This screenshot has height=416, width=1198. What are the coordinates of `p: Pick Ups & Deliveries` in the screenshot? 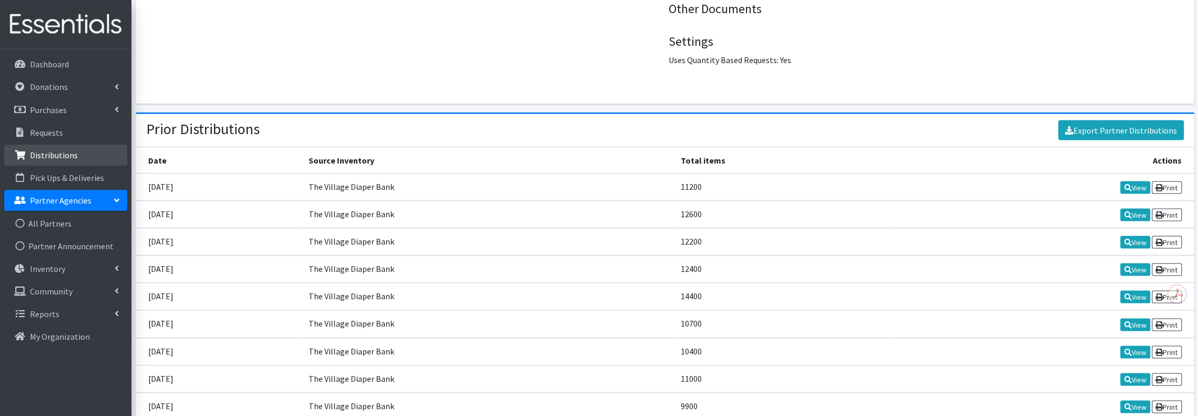 It's located at (67, 178).